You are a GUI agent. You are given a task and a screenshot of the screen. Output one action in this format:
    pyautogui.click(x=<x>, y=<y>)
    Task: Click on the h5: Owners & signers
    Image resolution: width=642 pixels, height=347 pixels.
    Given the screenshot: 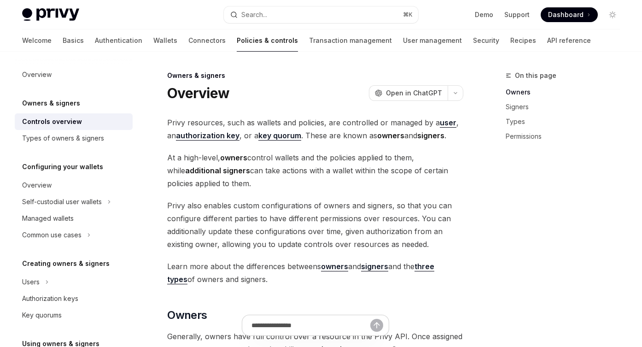 What is the action you would take?
    pyautogui.click(x=51, y=103)
    